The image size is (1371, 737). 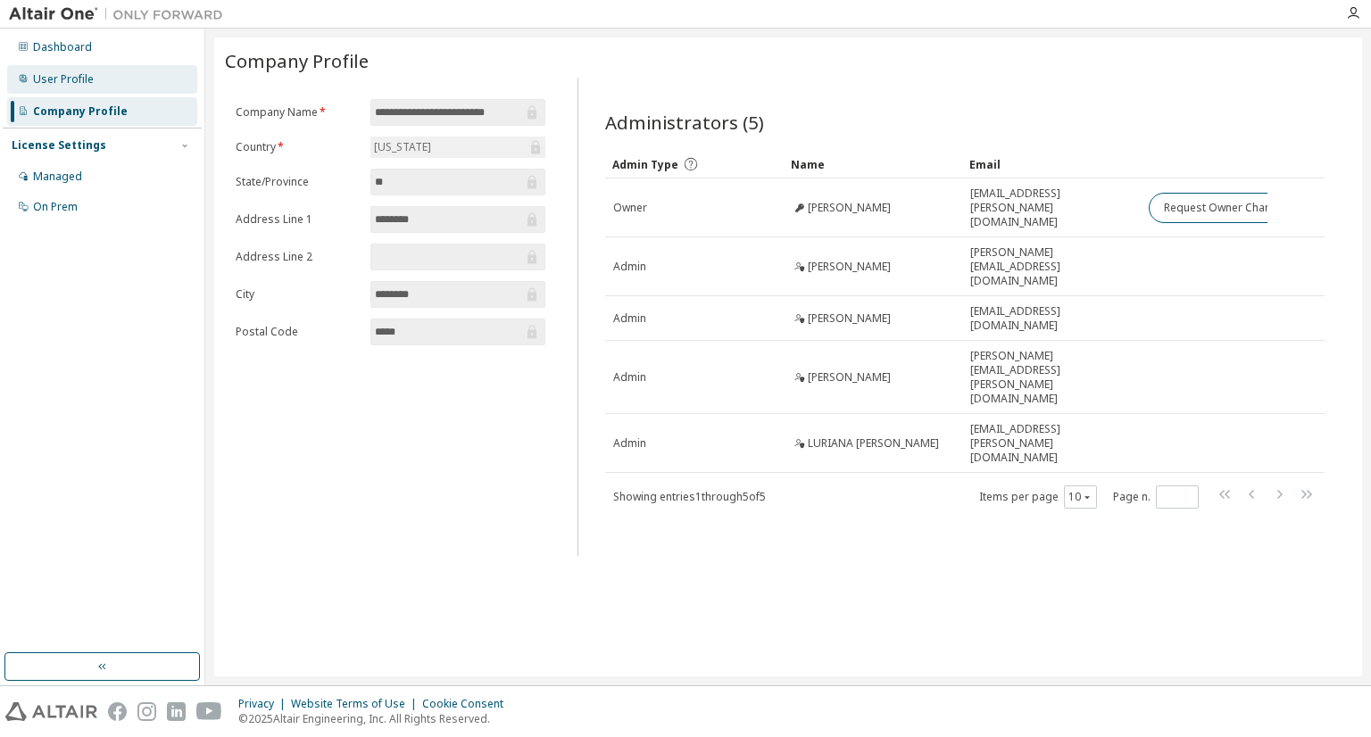 I want to click on label: Postal Code, so click(x=297, y=332).